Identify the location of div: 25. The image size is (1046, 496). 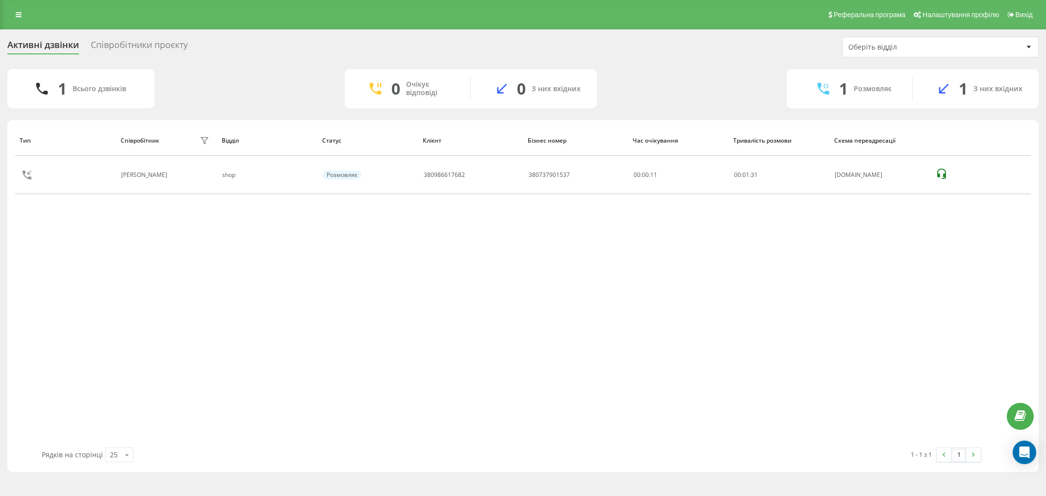
(114, 455).